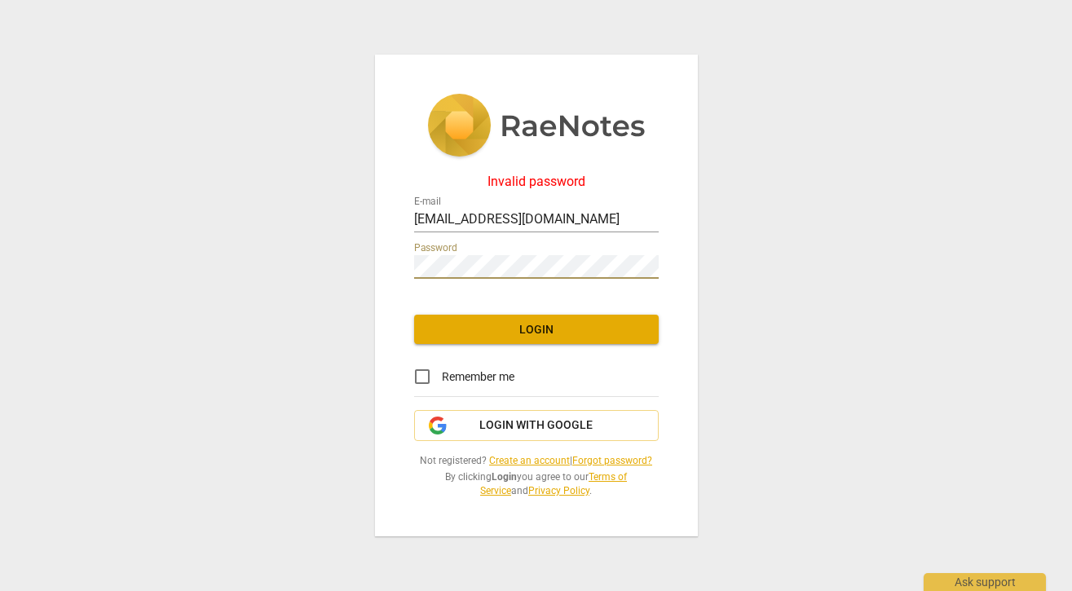 Image resolution: width=1072 pixels, height=591 pixels. I want to click on span: Remember me, so click(478, 377).